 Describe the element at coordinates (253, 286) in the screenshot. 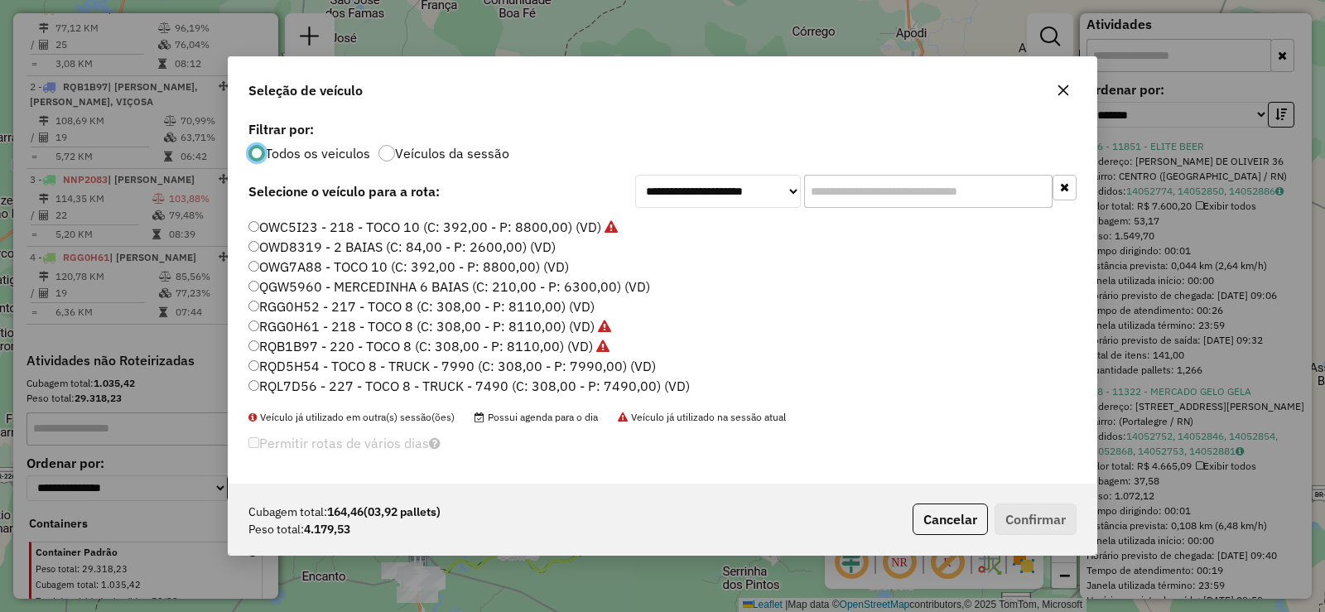

I see `input: QGW5960 - MERCEDINHA 6 BAIAS (C: 210,00 - P: 6300,00) (VD)` at that location.